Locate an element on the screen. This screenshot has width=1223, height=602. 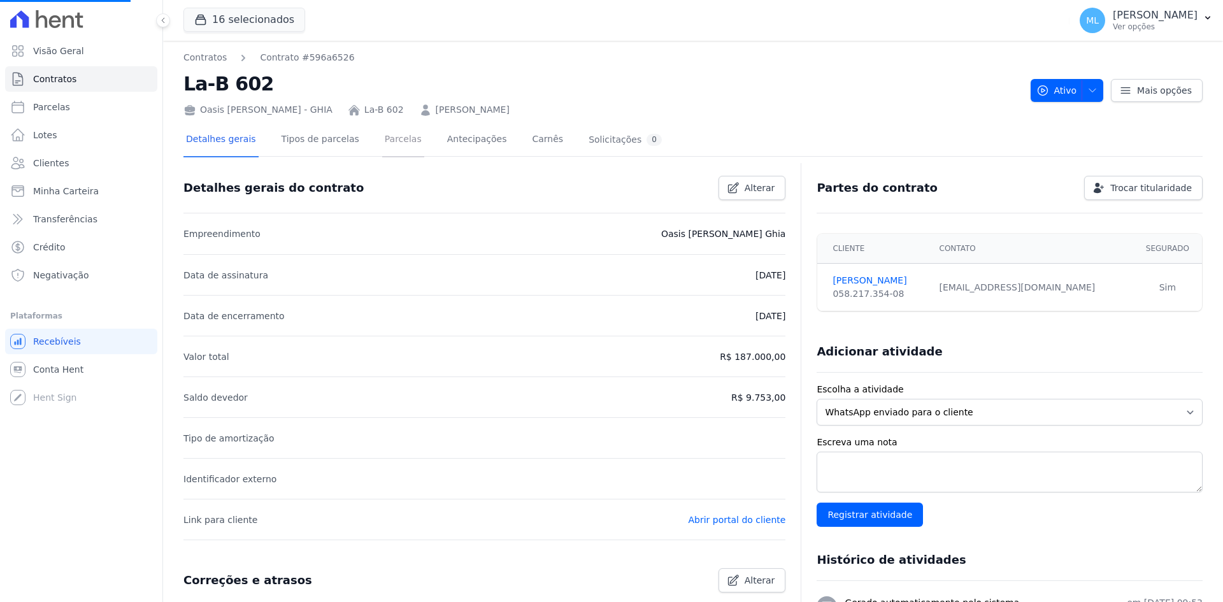
span: Transferências is located at coordinates (65, 219).